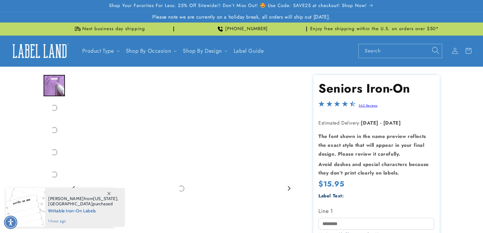 Image resolution: width=483 pixels, height=233 pixels. What do you see at coordinates (289, 188) in the screenshot?
I see `button: Next slide` at bounding box center [289, 188].